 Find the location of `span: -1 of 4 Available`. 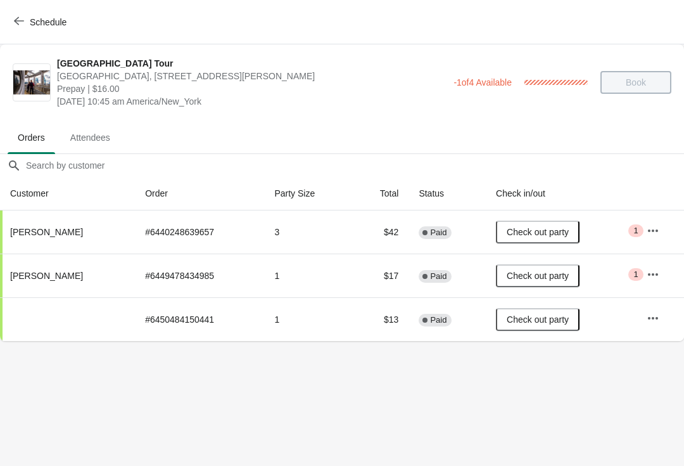

span: -1 of 4 Available is located at coordinates (483, 82).